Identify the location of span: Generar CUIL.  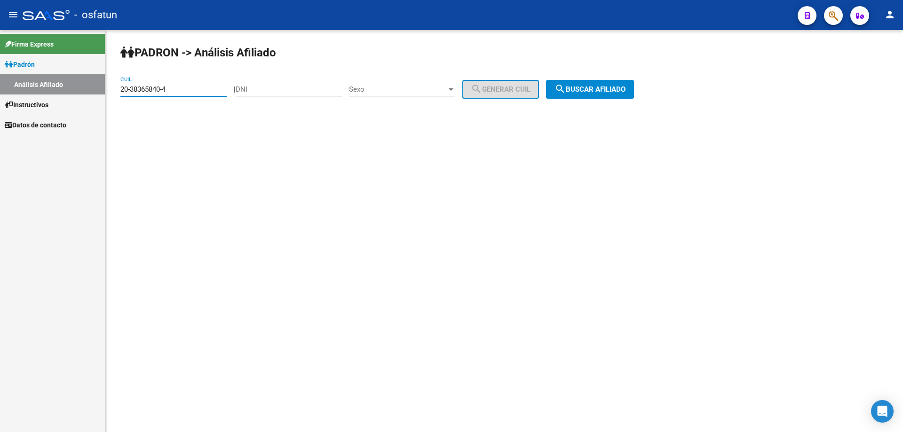
(501, 89).